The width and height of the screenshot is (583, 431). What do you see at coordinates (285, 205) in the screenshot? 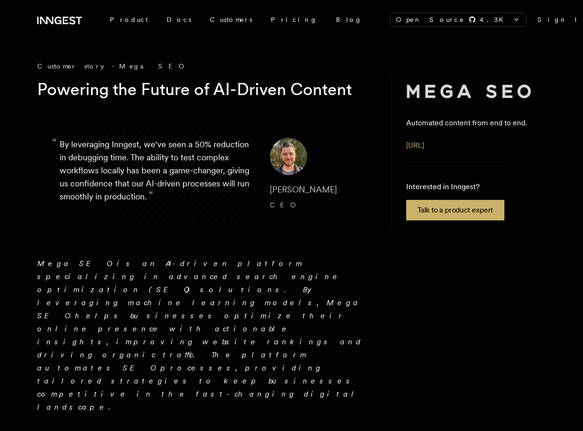
I see `span: CEO` at bounding box center [285, 205].